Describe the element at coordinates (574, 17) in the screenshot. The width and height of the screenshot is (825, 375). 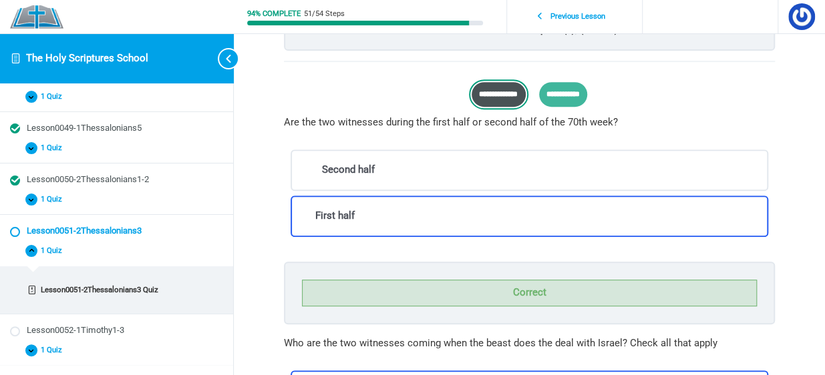
I see `a: Previous Lesson` at that location.